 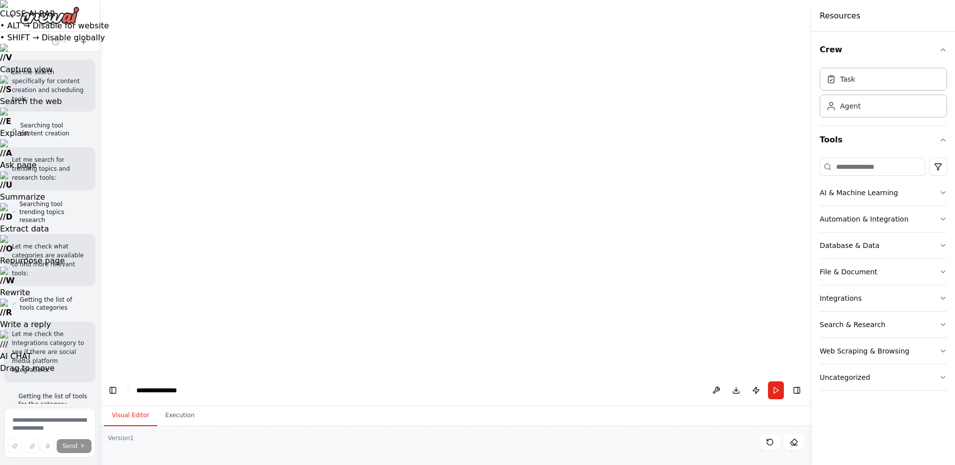 What do you see at coordinates (14, 446) in the screenshot?
I see `button: Improve this prompt` at bounding box center [14, 446].